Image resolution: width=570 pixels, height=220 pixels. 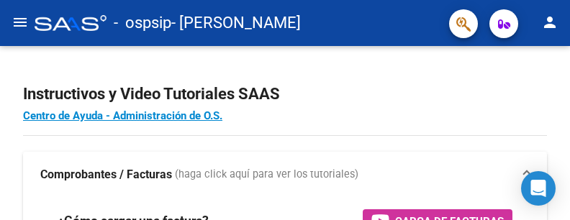 What do you see at coordinates (285, 175) in the screenshot?
I see `mat-expansion-panel-header: Comprobantes / Facturas (haga click aquí para ver los tutoriales)` at bounding box center [285, 175].